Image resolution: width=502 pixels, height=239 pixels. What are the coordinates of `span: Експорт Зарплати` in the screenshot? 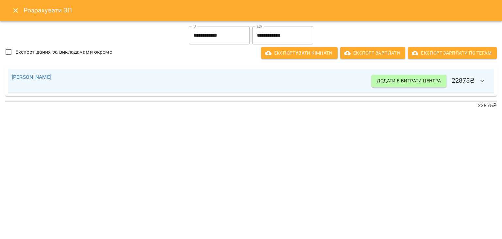 It's located at (373, 53).